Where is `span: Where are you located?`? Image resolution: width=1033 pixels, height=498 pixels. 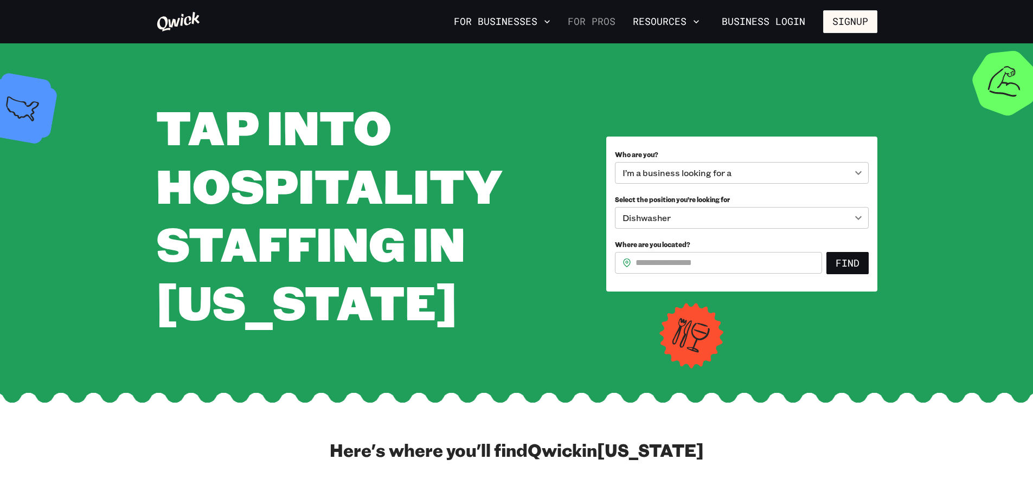 span: Where are you located? is located at coordinates (652, 245).